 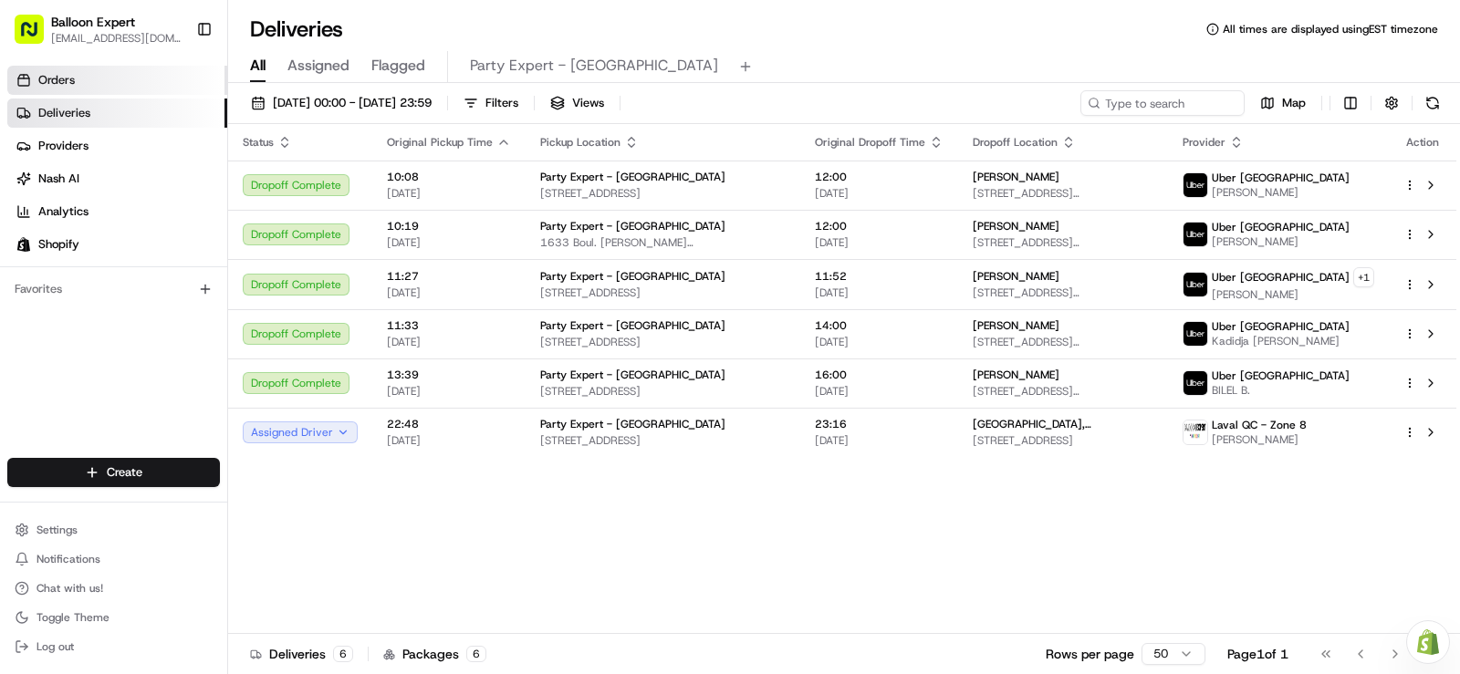 I want to click on span: All, so click(x=257, y=66).